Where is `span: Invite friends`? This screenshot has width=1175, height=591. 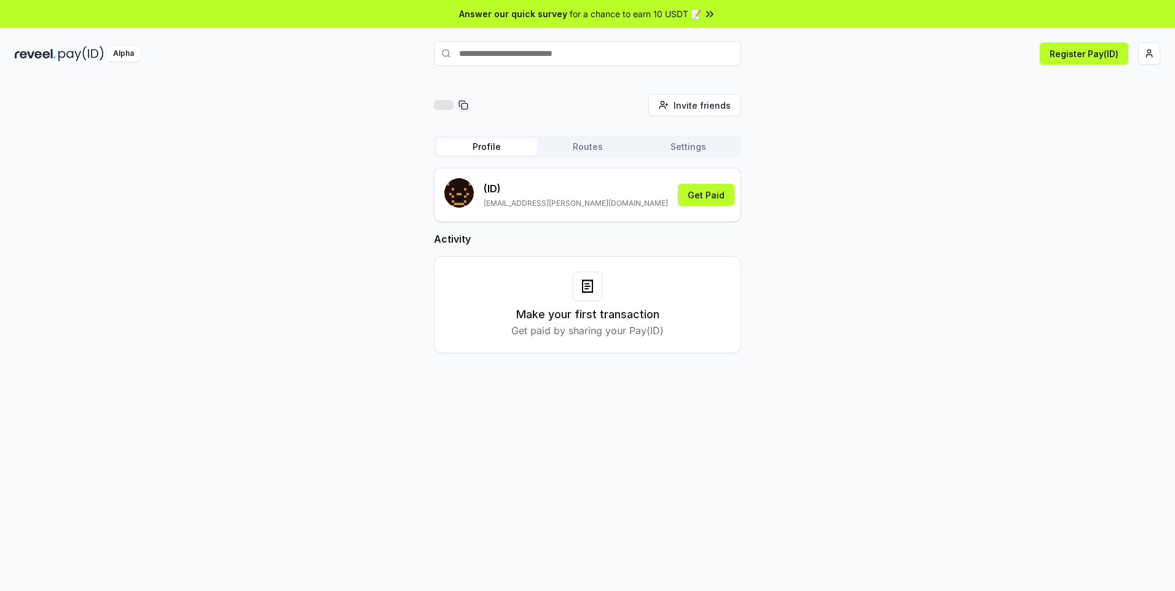 span: Invite friends is located at coordinates (702, 105).